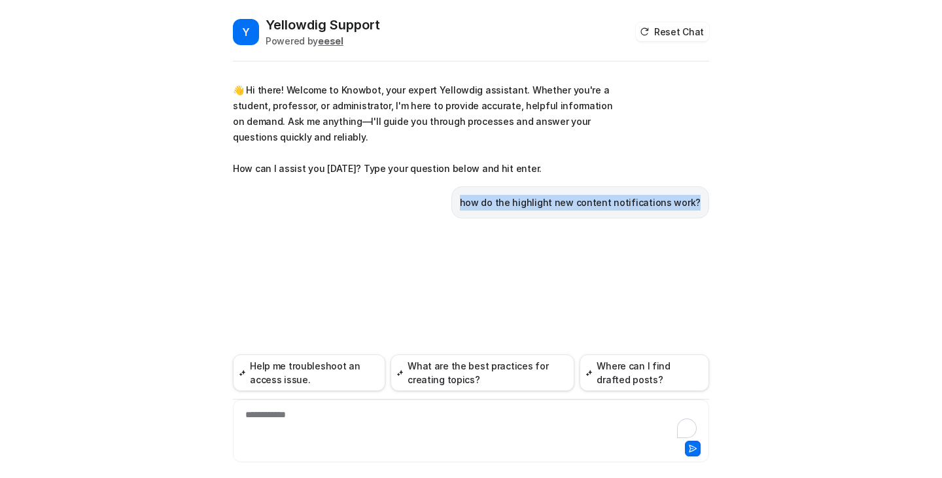 This screenshot has width=942, height=478. What do you see at coordinates (323, 25) in the screenshot?
I see `h2: Yellowdig Support` at bounding box center [323, 25].